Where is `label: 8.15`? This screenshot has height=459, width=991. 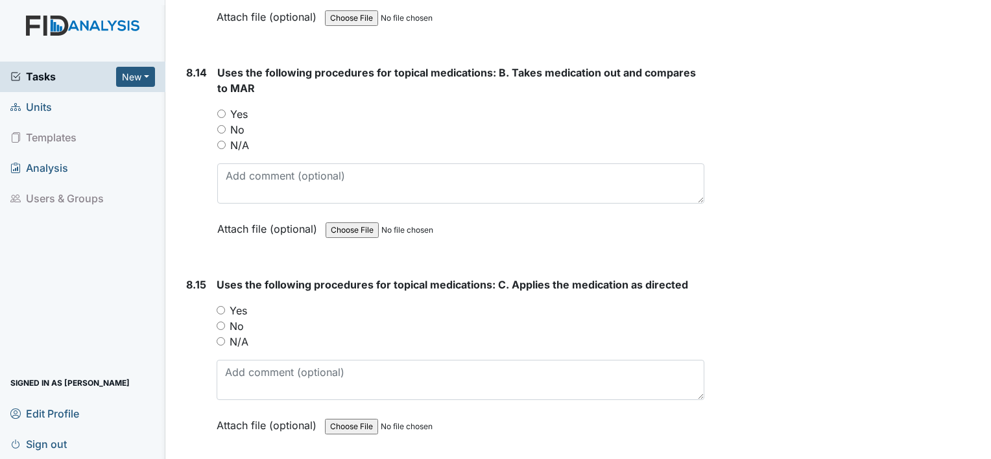 label: 8.15 is located at coordinates (196, 285).